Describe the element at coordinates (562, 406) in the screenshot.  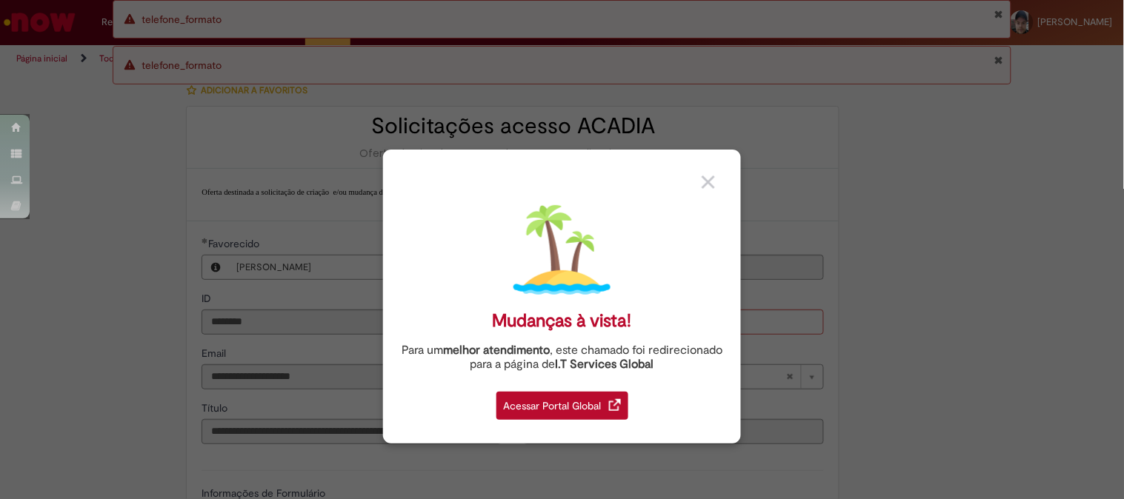
I see `div: Acessar Portal Global` at that location.